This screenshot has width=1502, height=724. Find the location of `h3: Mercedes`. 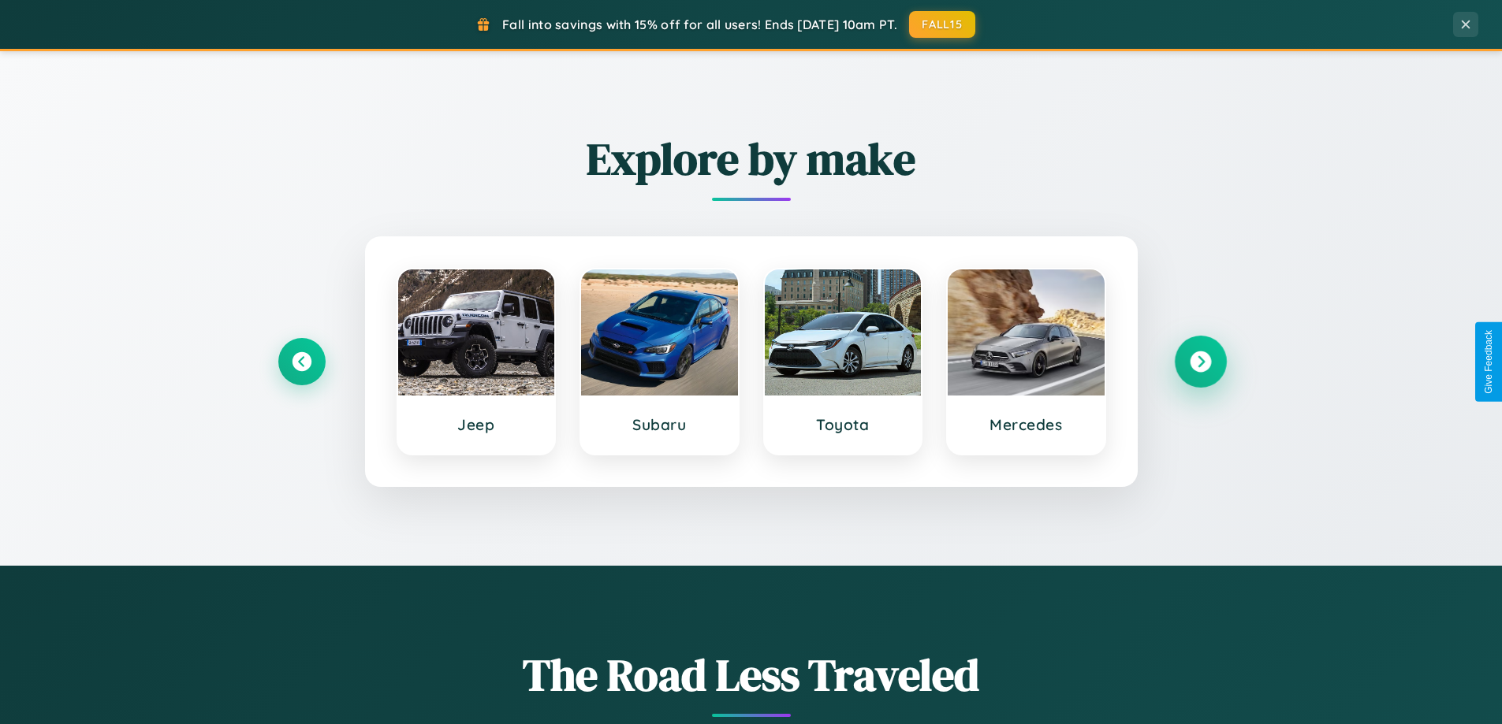

h3: Mercedes is located at coordinates (1025, 425).